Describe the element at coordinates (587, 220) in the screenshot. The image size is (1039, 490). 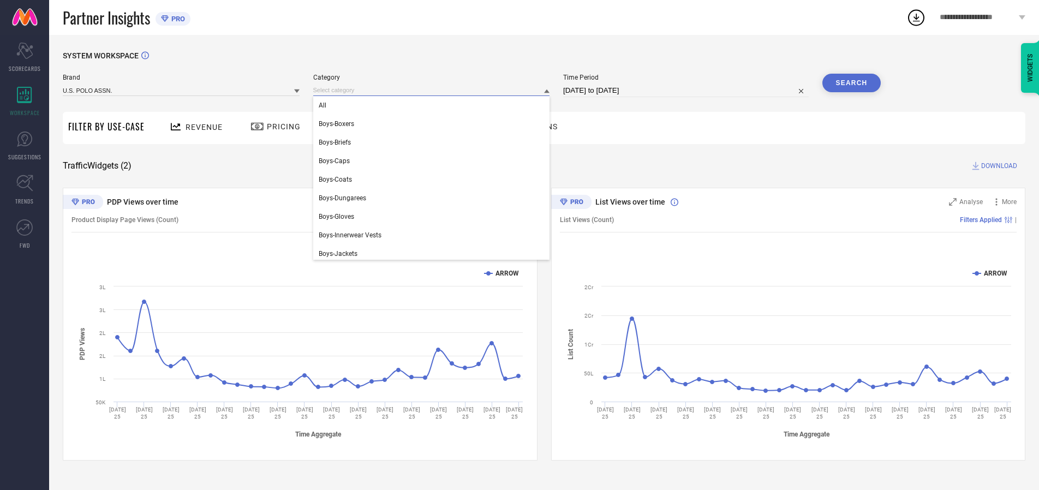
I see `span: List Views (Count)` at that location.